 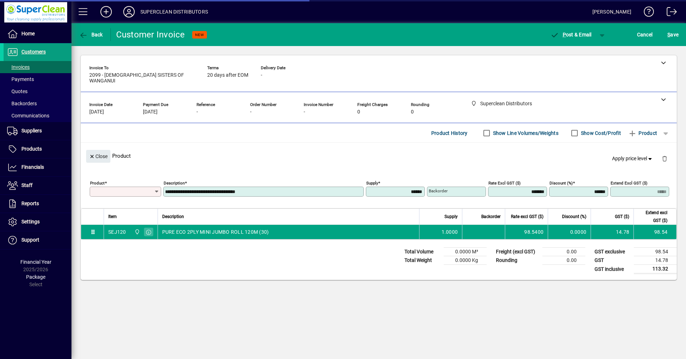 I want to click on span: Payments, so click(x=20, y=79).